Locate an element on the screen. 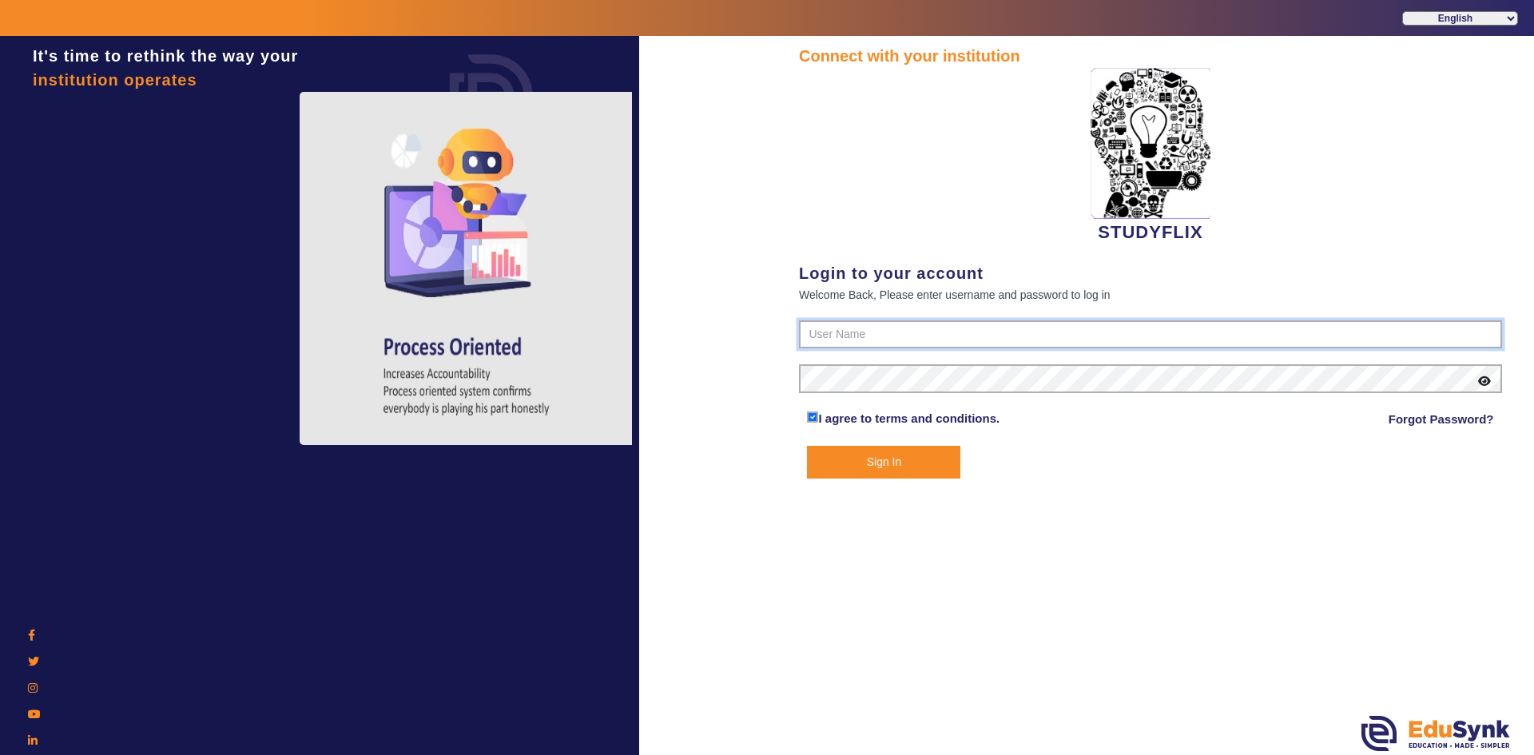 This screenshot has height=755, width=1534. span: institution operates is located at coordinates (115, 80).